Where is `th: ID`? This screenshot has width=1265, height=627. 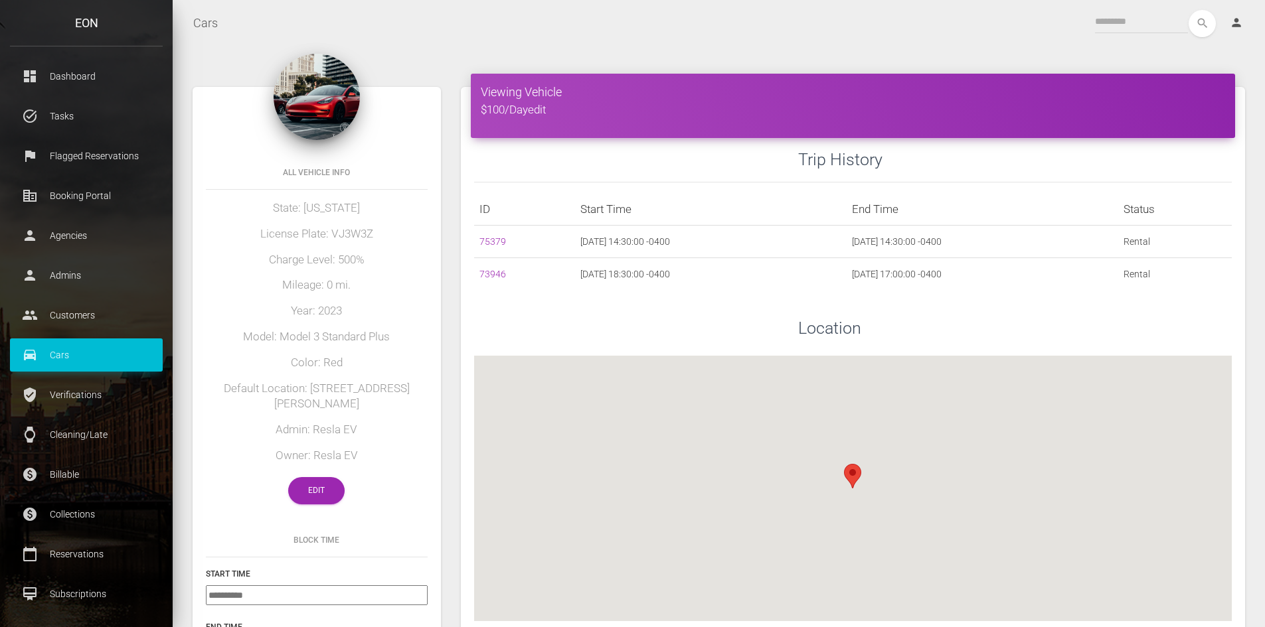
th: ID is located at coordinates (524, 209).